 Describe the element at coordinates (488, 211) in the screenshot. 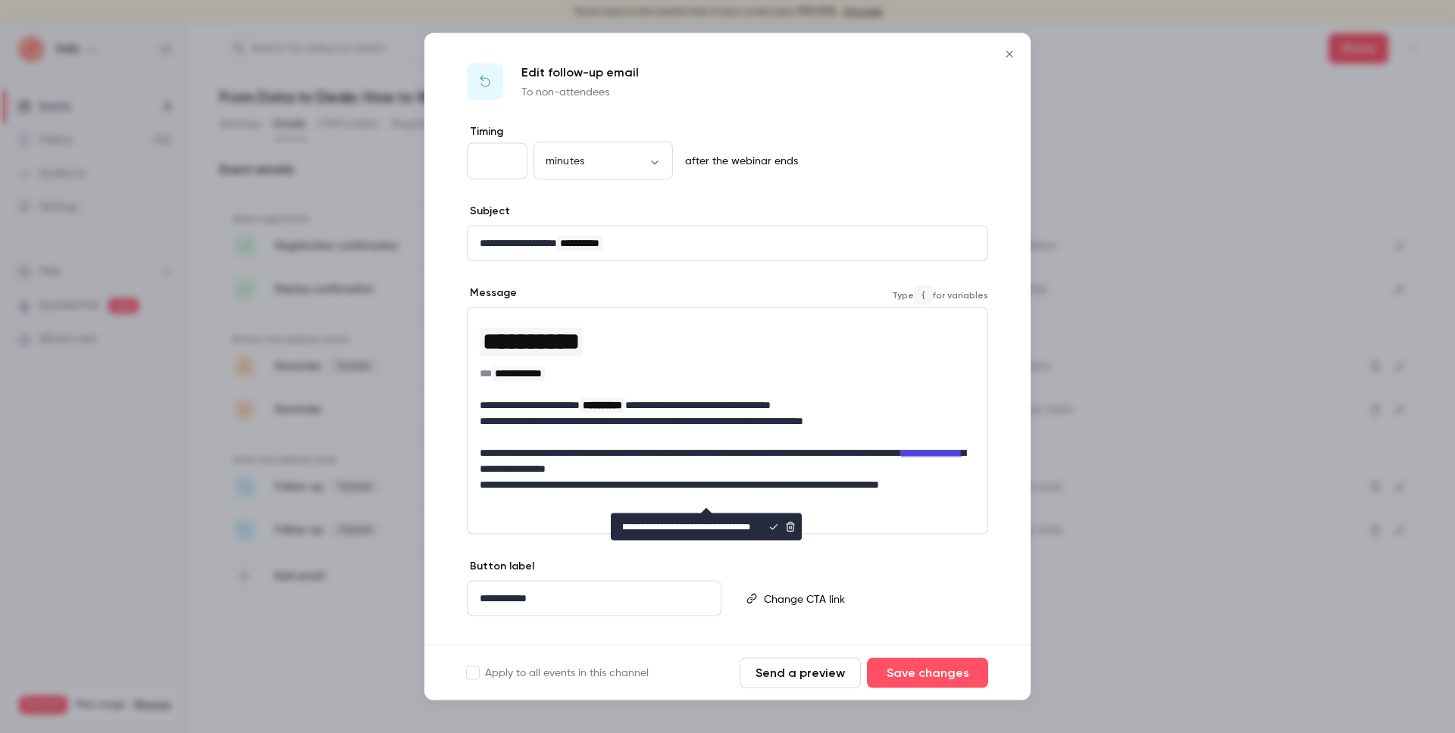

I see `label: Subject` at that location.